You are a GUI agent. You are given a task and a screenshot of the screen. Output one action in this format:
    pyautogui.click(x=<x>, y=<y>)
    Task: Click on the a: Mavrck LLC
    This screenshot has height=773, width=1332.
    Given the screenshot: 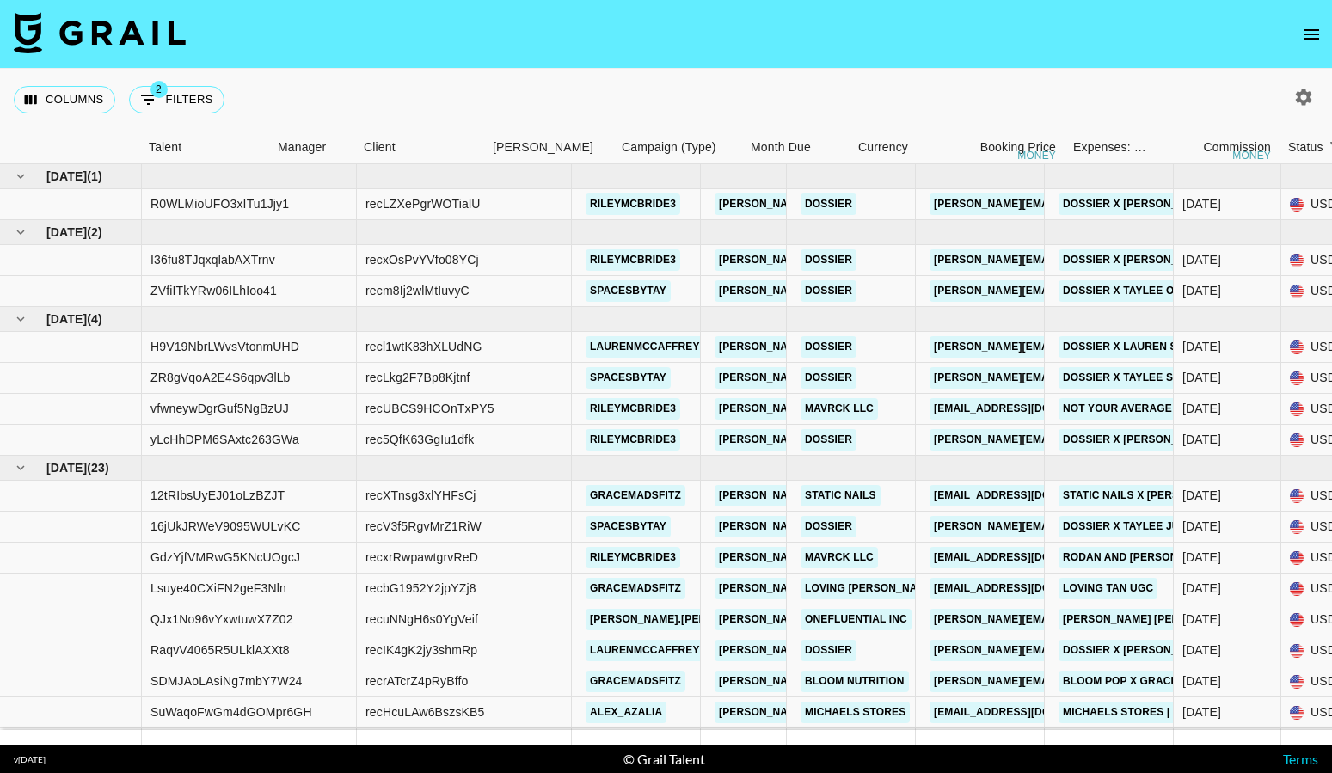 What is the action you would take?
    pyautogui.click(x=839, y=408)
    